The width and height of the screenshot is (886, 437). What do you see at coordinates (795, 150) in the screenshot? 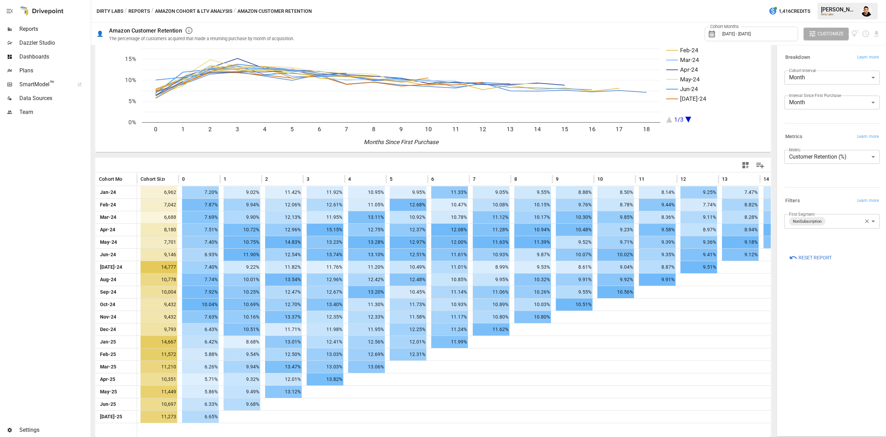
I see `label: Metric` at bounding box center [795, 150].